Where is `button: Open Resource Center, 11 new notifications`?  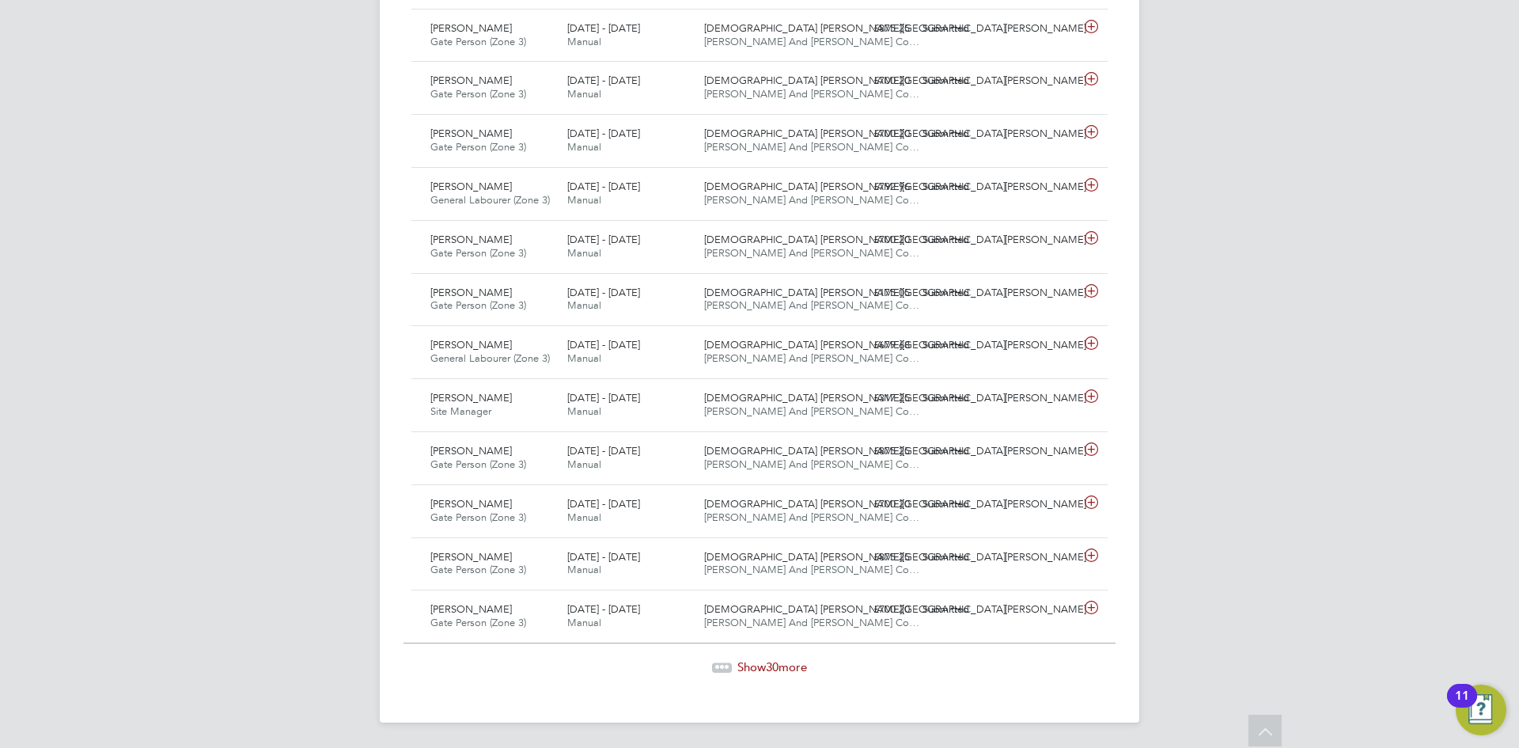
button: Open Resource Center, 11 new notifications is located at coordinates (1481, 710).